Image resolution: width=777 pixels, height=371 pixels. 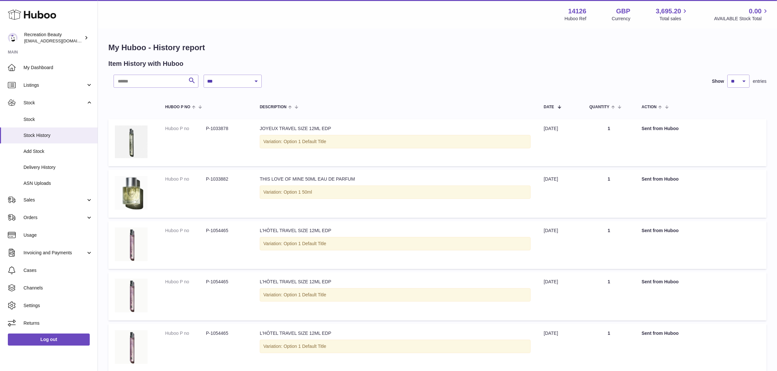 I want to click on span: 0.00, so click(x=755, y=11).